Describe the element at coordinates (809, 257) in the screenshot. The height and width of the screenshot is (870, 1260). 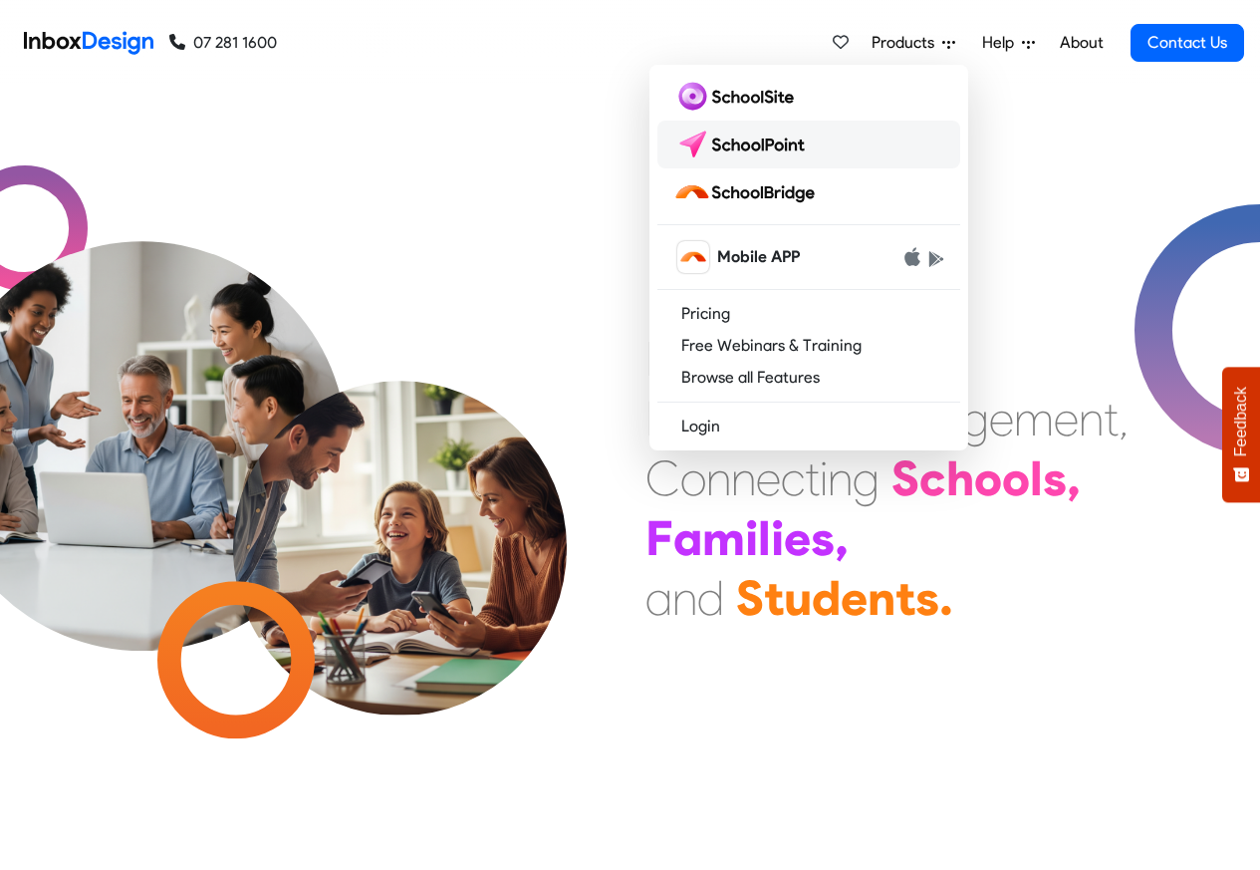
I see `div: Products` at that location.